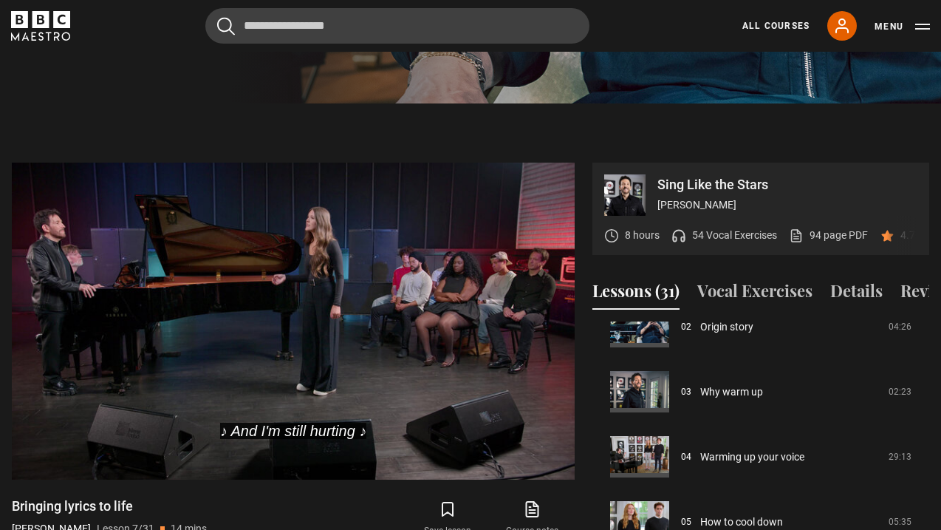  I want to click on button: Details, so click(856, 294).